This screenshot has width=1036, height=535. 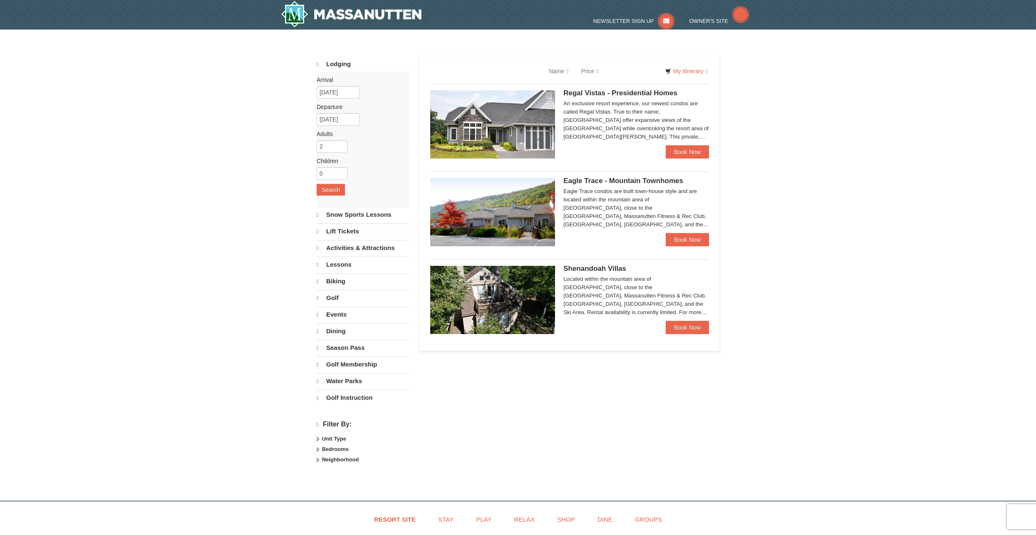 I want to click on span: Newsletter Sign Up, so click(x=624, y=21).